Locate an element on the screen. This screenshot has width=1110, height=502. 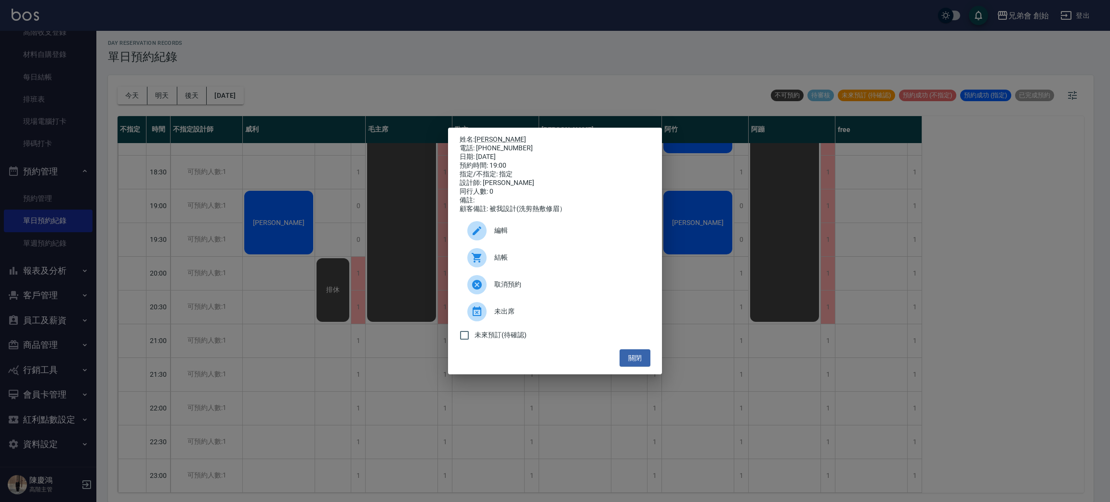
a: 結帳 is located at coordinates (555, 258).